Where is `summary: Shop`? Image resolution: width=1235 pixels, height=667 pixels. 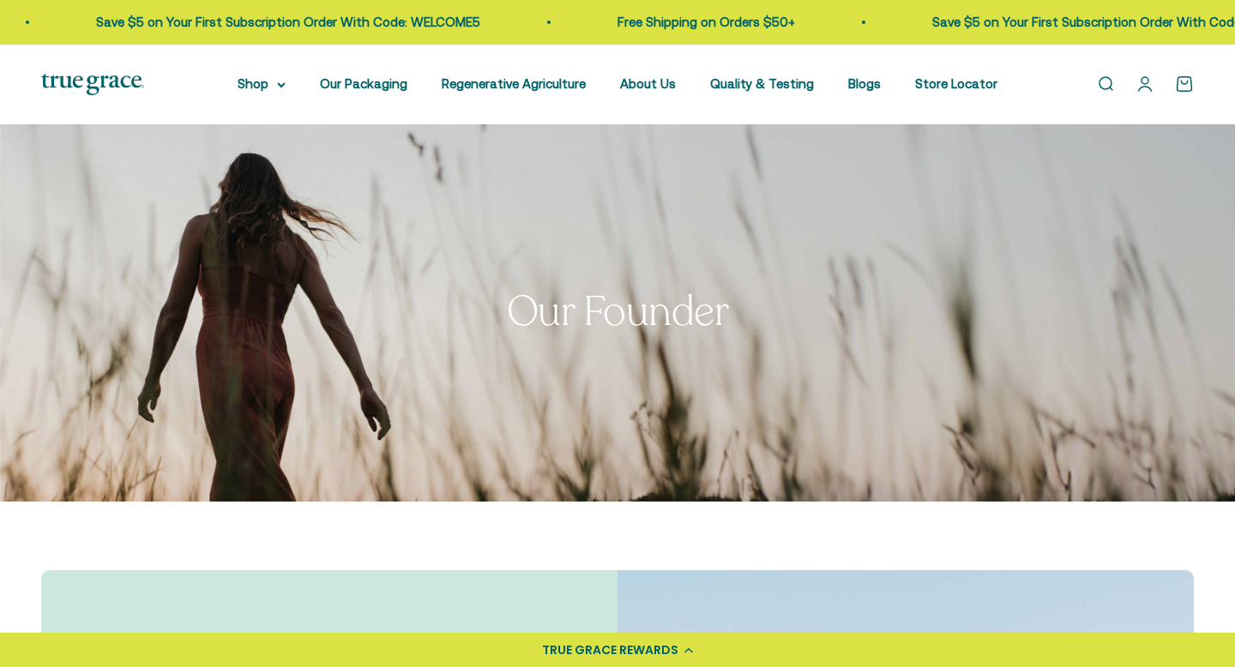
summary: Shop is located at coordinates (262, 84).